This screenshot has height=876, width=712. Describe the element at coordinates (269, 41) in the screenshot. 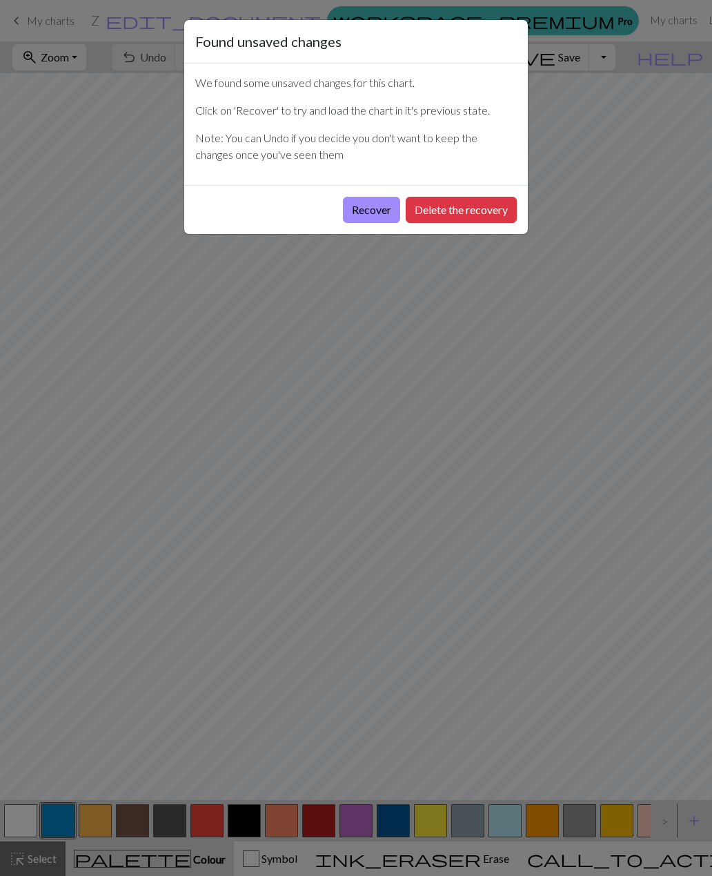

I see `h5: Found unsaved changes` at that location.